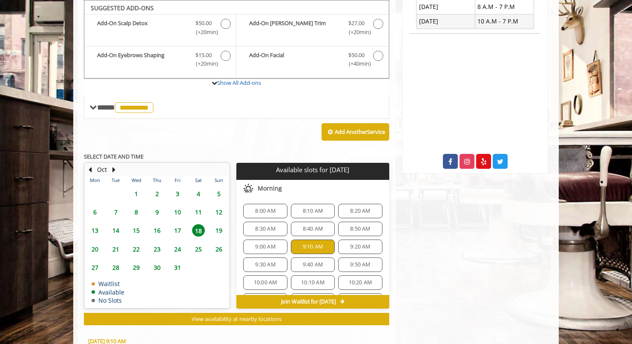 This screenshot has height=344, width=632. Describe the element at coordinates (360, 265) in the screenshot. I see `div: 9:50 AM` at that location.